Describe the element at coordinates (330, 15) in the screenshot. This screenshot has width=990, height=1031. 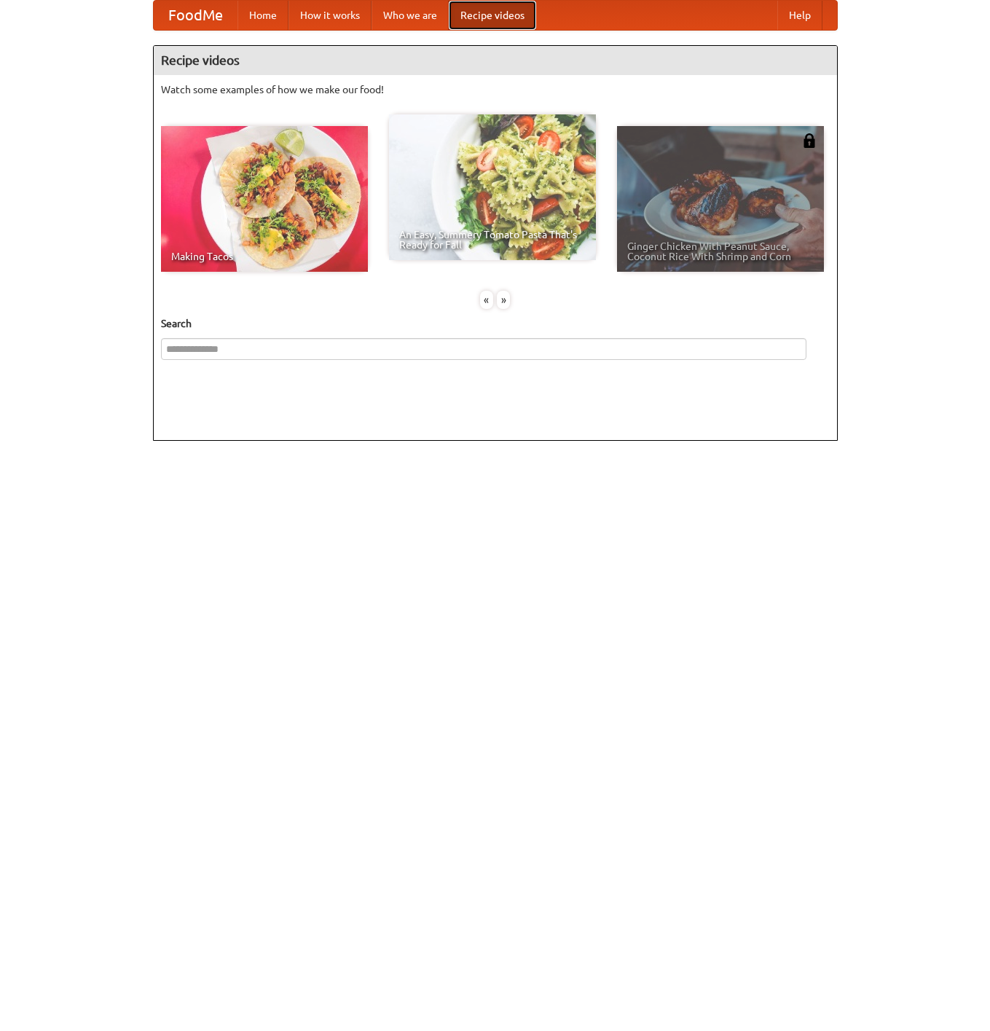
I see `a: How it works` at that location.